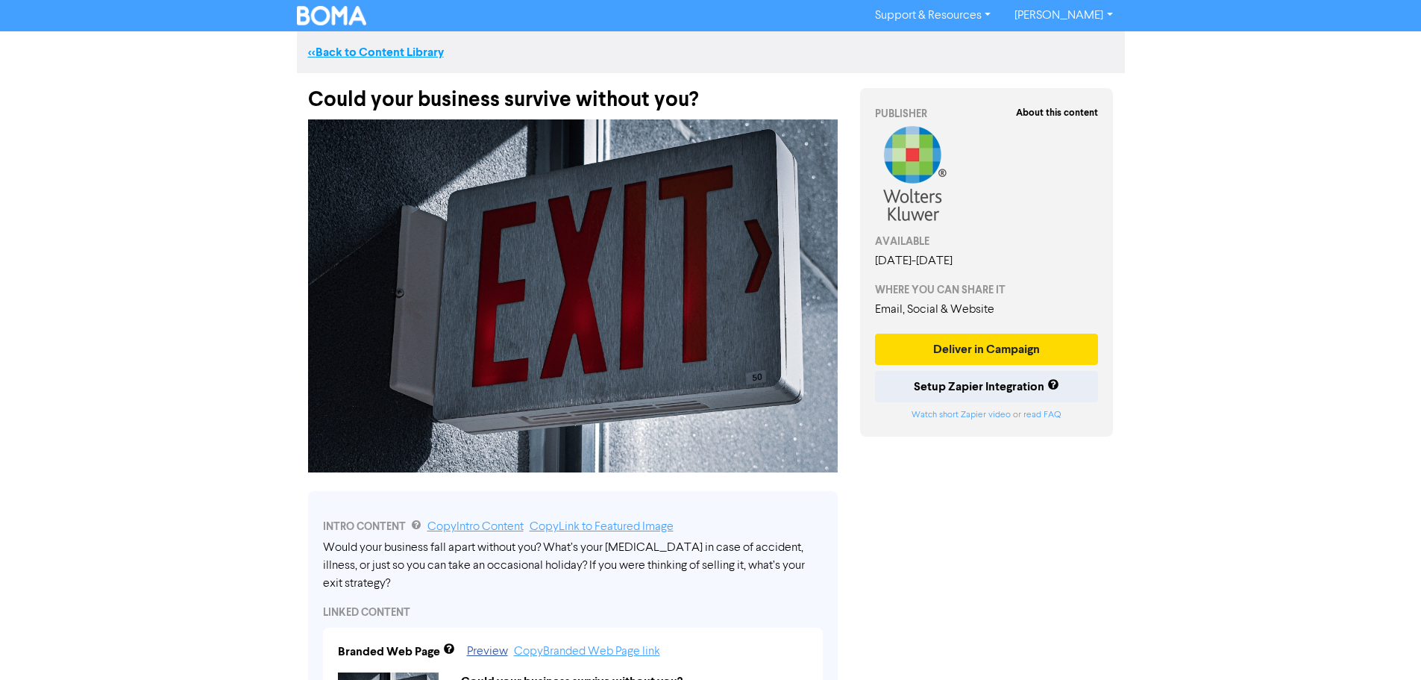  I want to click on button: Deliver in Campaign, so click(987, 349).